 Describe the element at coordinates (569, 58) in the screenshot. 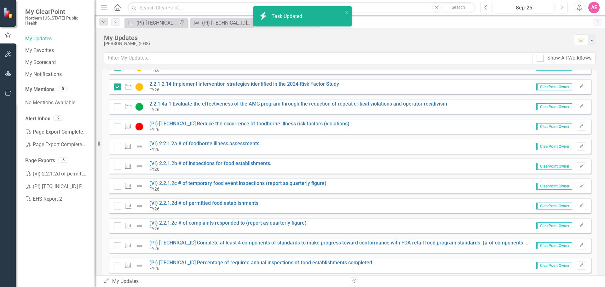

I see `div: Show All Workflows` at that location.